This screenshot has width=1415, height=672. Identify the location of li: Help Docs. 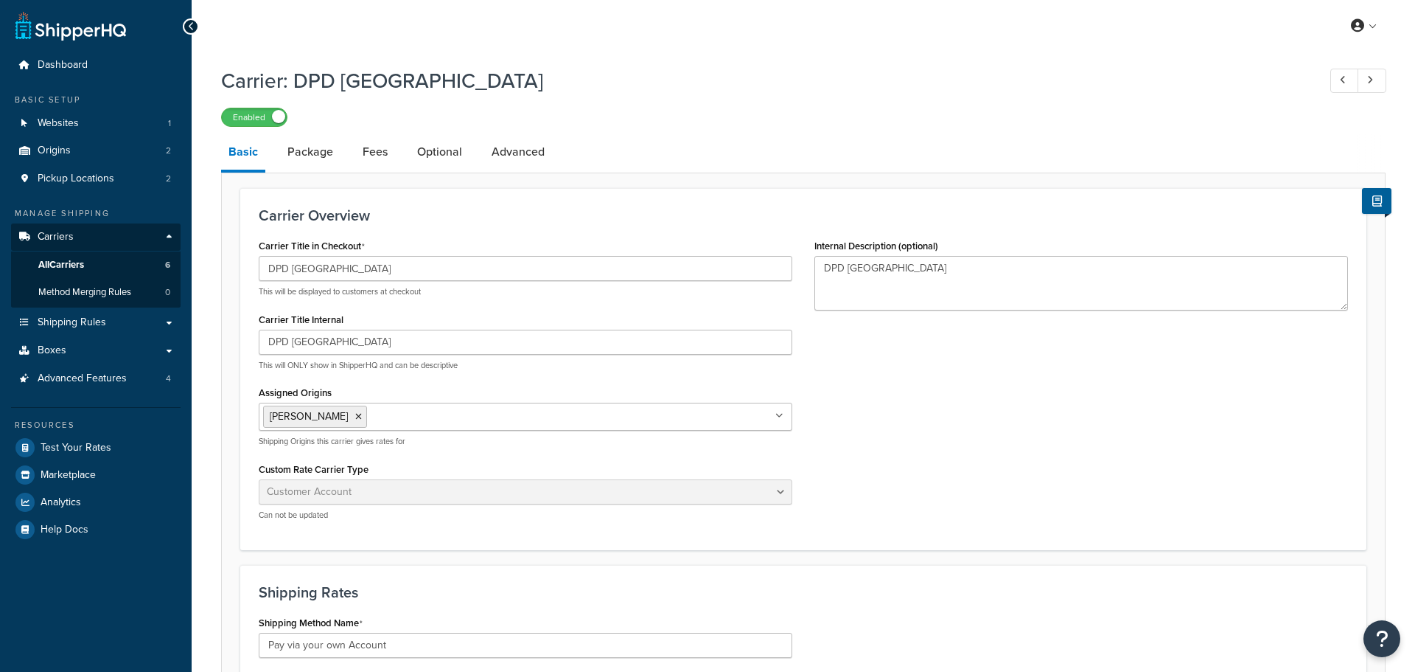
(96, 529).